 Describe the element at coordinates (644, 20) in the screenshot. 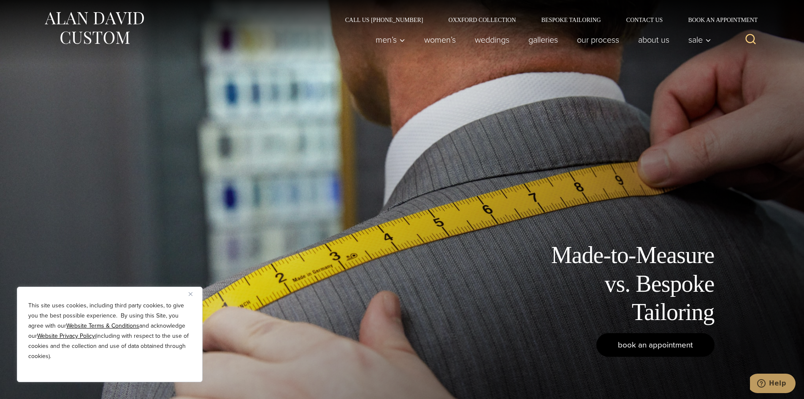

I see `a: Contact Us` at that location.